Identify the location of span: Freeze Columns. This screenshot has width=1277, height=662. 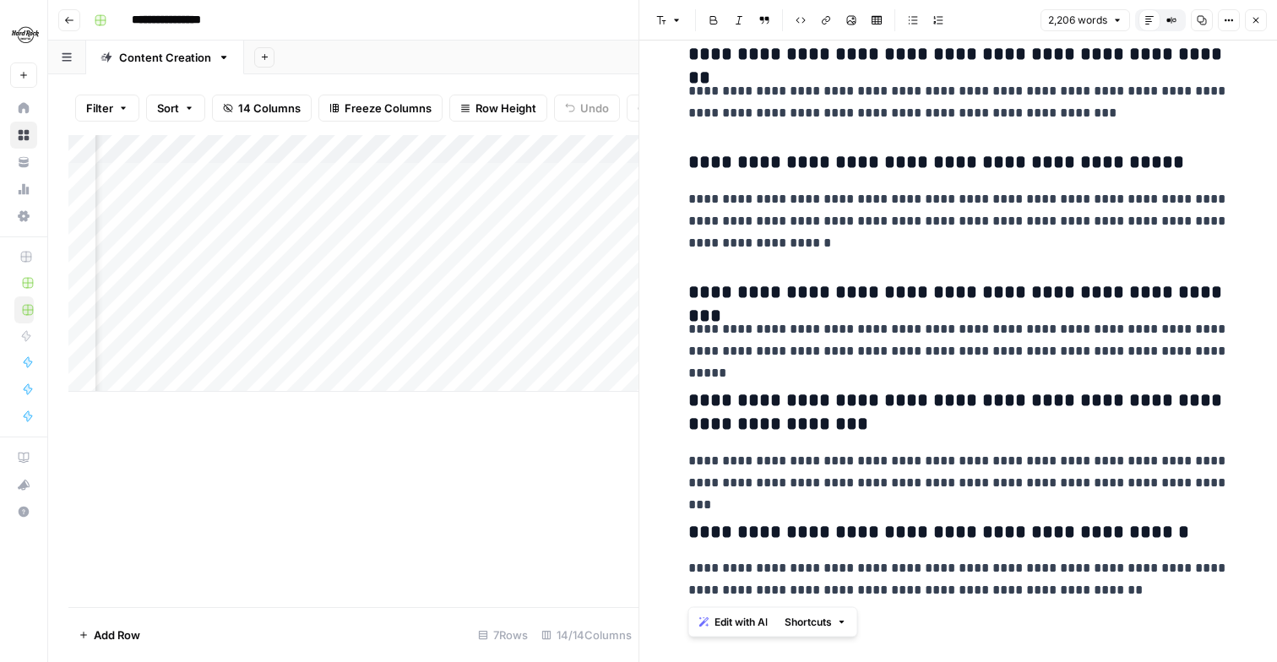
(388, 108).